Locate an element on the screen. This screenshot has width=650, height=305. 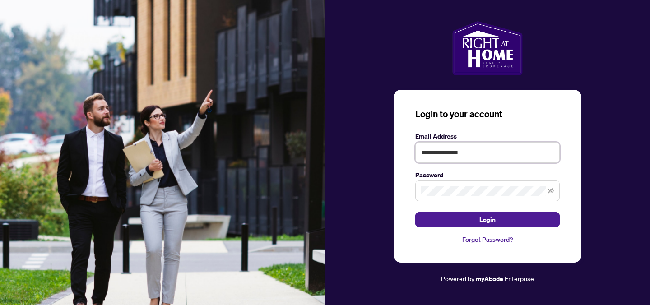
label: Email Address is located at coordinates (487, 136).